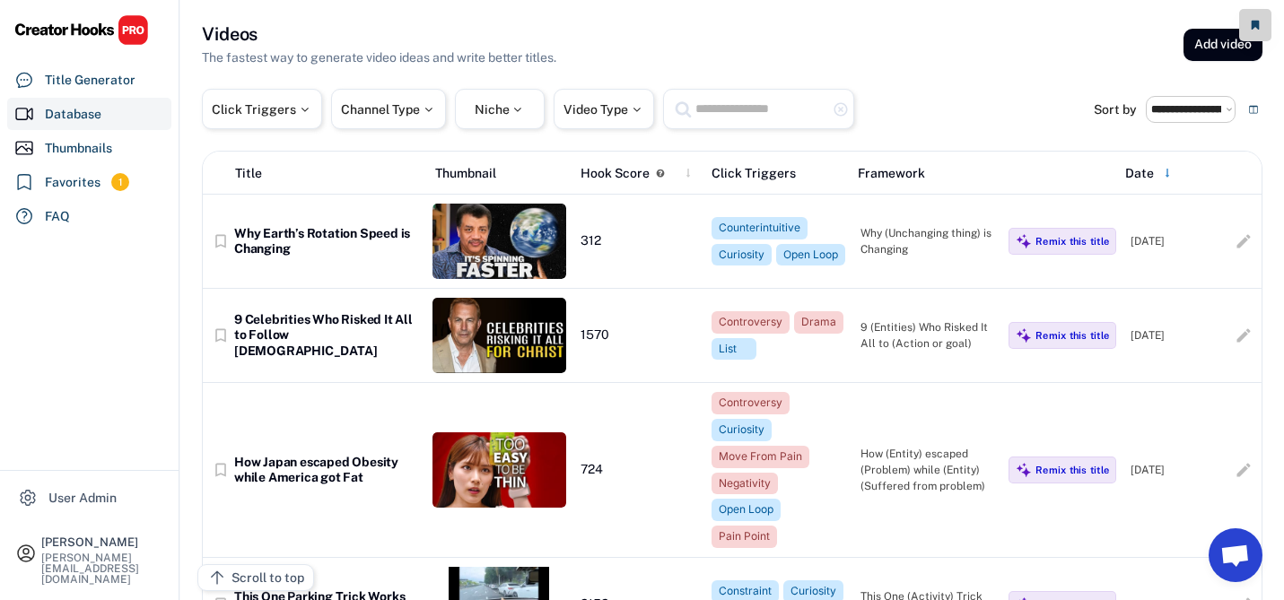  What do you see at coordinates (818, 322) in the screenshot?
I see `div: Drama` at bounding box center [818, 322].